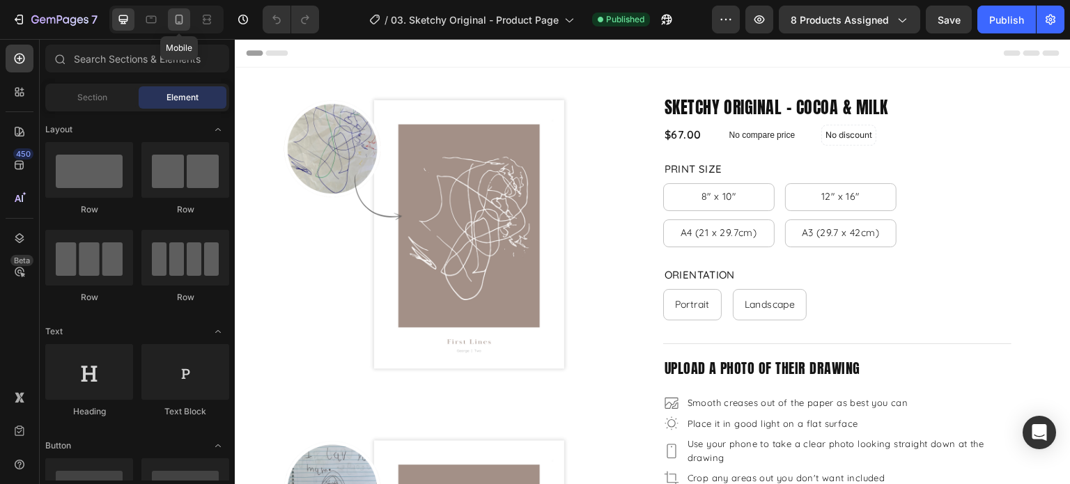 The height and width of the screenshot is (484, 1070). What do you see at coordinates (602, 329) in the screenshot?
I see `p: upload a photo of their drawing` at bounding box center [602, 329].